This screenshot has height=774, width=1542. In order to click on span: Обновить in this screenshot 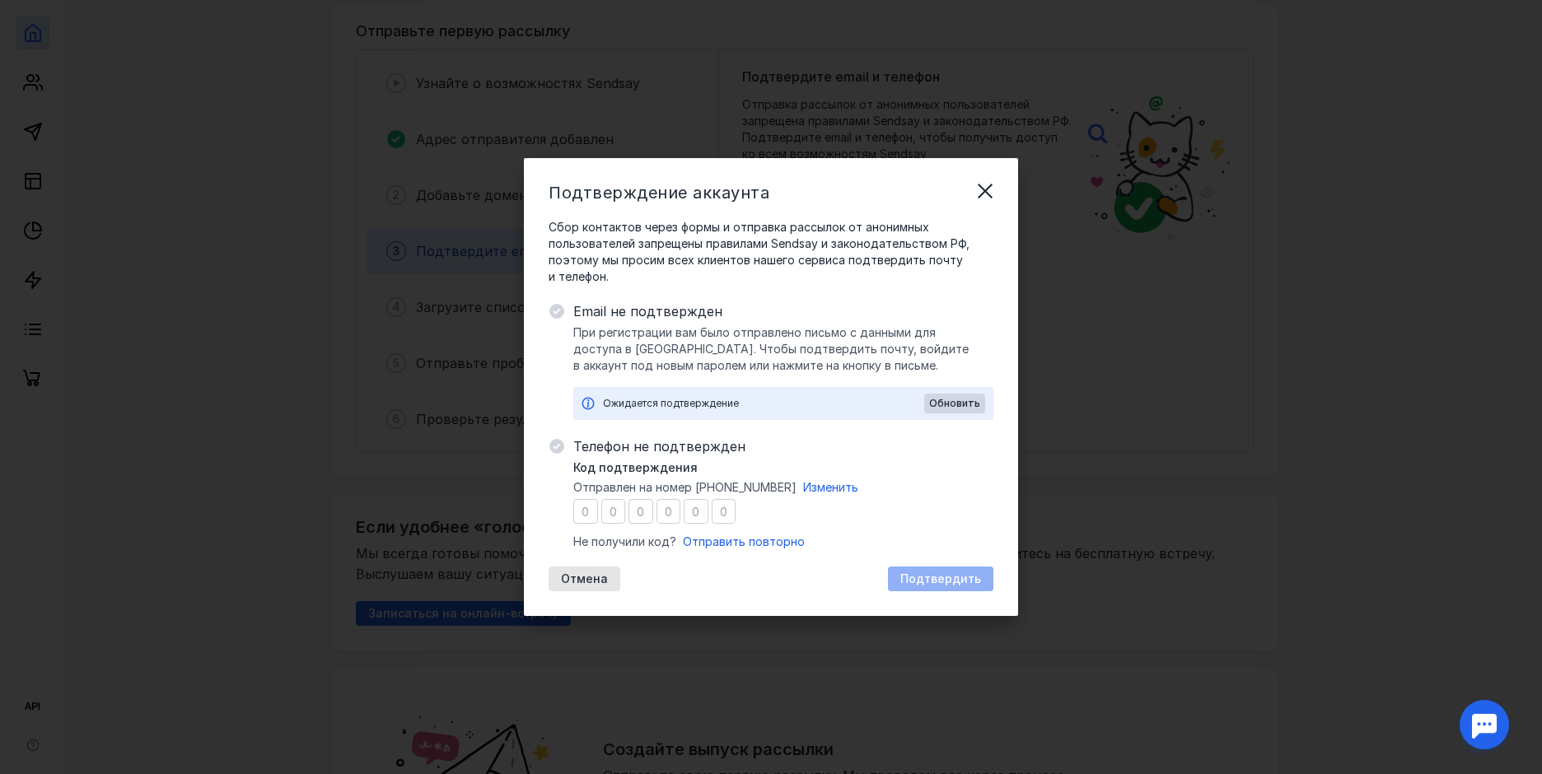, I will do `click(955, 404)`.